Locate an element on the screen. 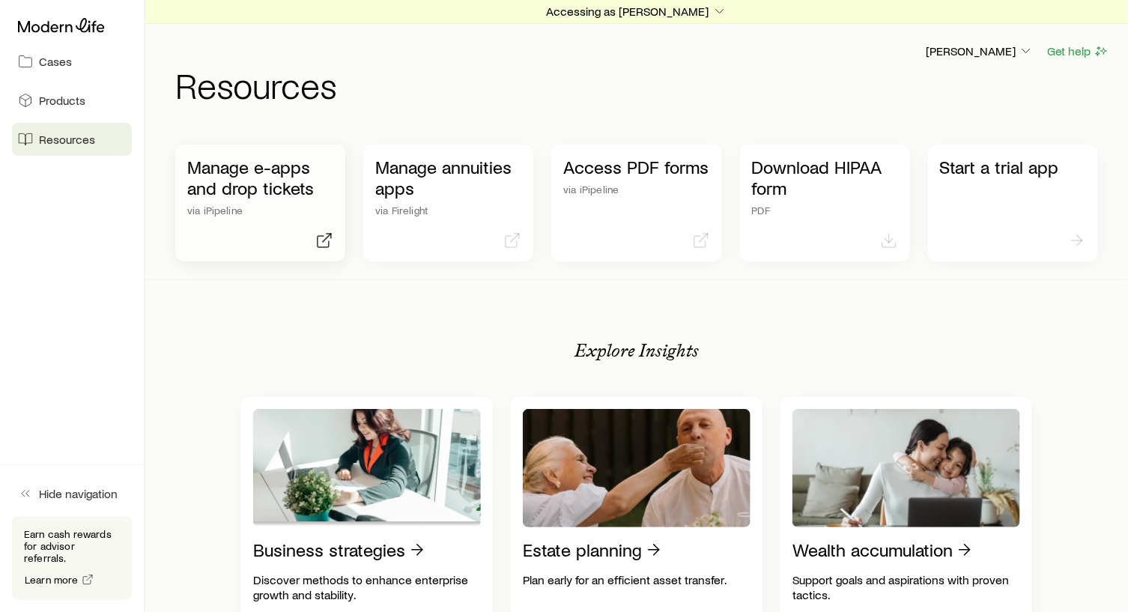 Image resolution: width=1128 pixels, height=612 pixels. span: Products is located at coordinates (62, 100).